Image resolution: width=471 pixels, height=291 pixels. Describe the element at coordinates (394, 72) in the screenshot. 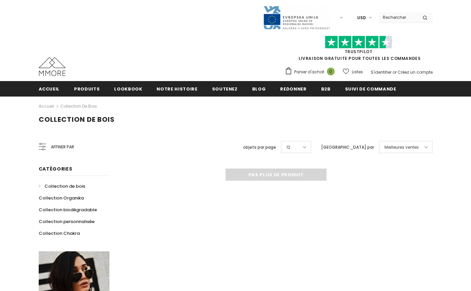

I see `span: or` at that location.